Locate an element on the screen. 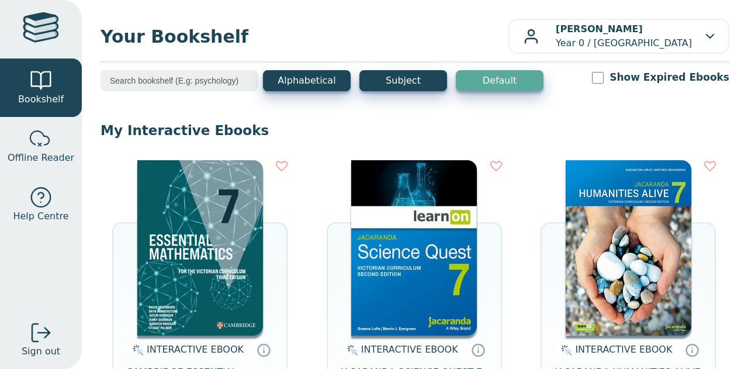  span: Bookshelf is located at coordinates (41, 99).